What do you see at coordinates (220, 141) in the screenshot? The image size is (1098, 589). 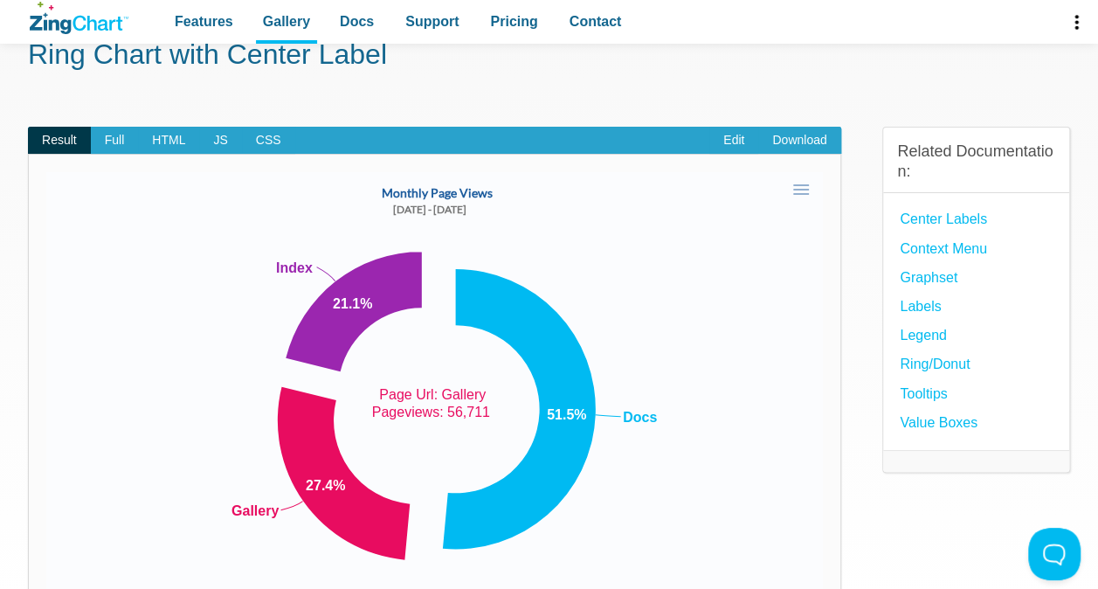 I see `span: JS` at bounding box center [220, 141].